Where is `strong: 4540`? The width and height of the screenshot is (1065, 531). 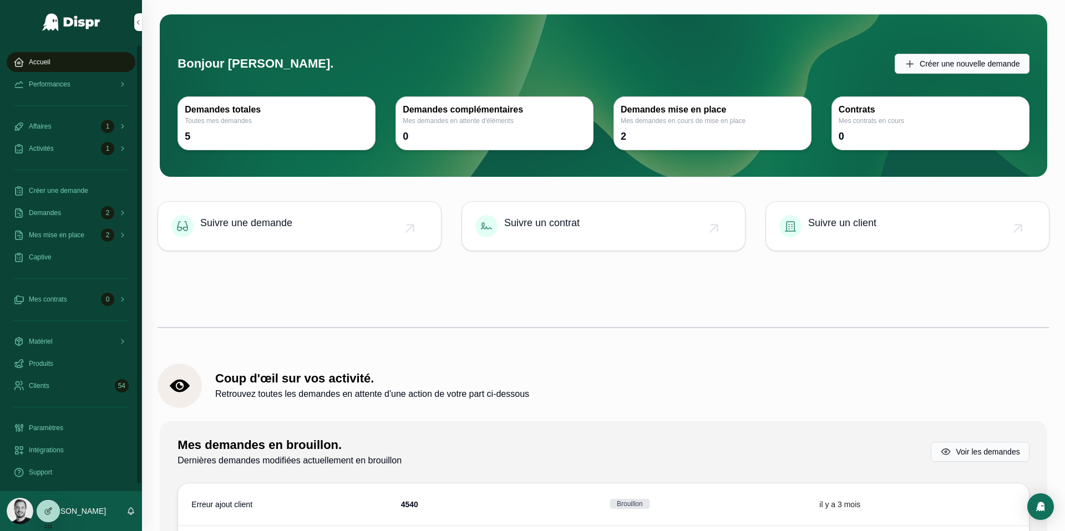 strong: 4540 is located at coordinates (409, 505).